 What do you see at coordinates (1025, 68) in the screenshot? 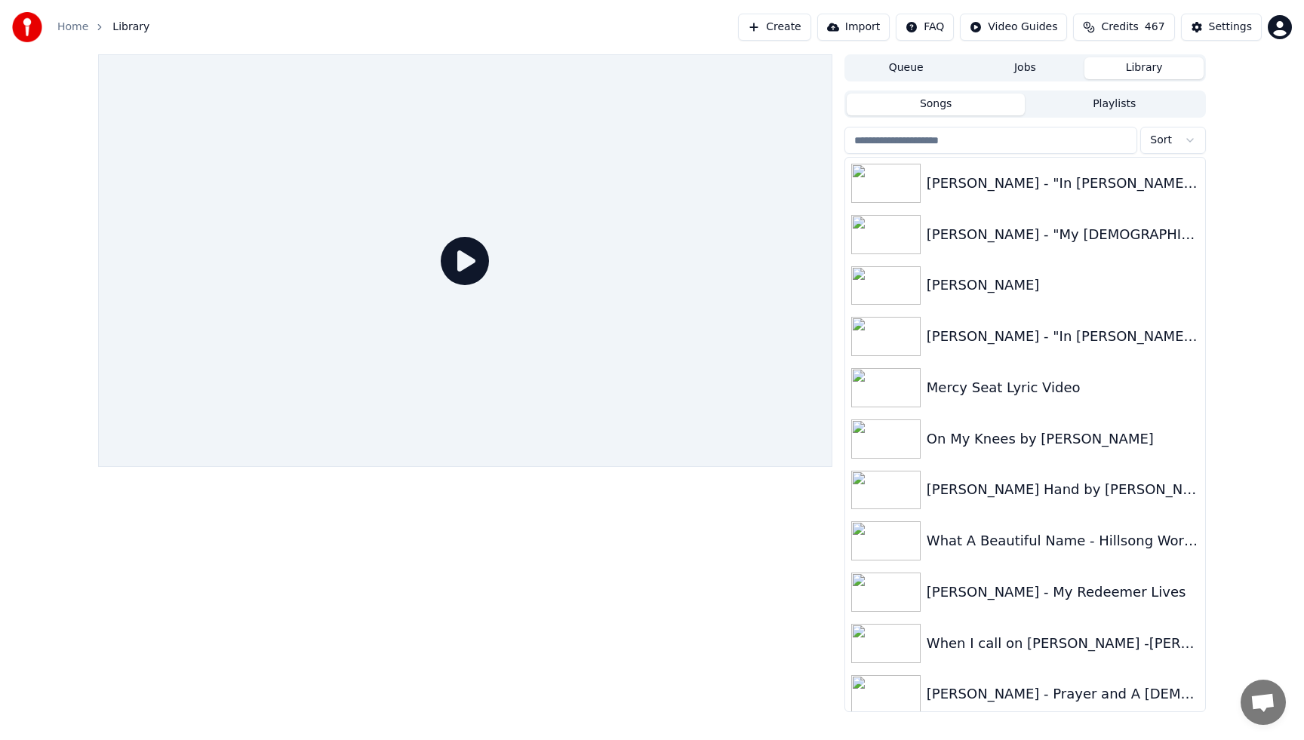
I see `button: Jobs` at bounding box center [1025, 68].